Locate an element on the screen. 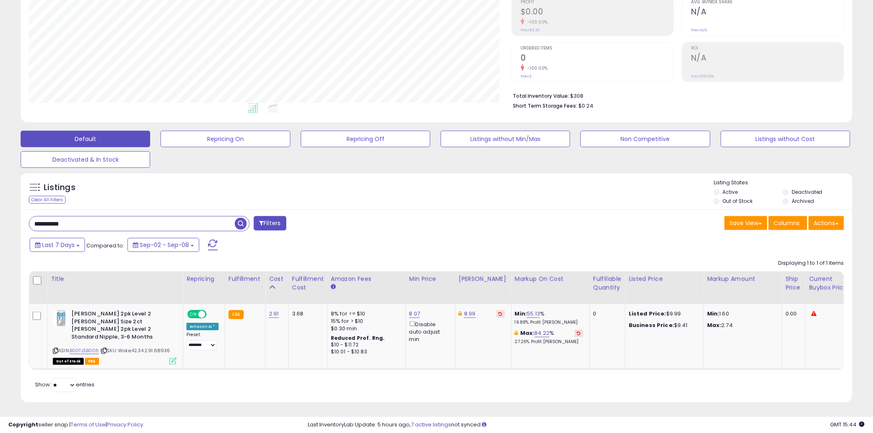 The height and width of the screenshot is (433, 873). p: Listing States: is located at coordinates (783, 183).